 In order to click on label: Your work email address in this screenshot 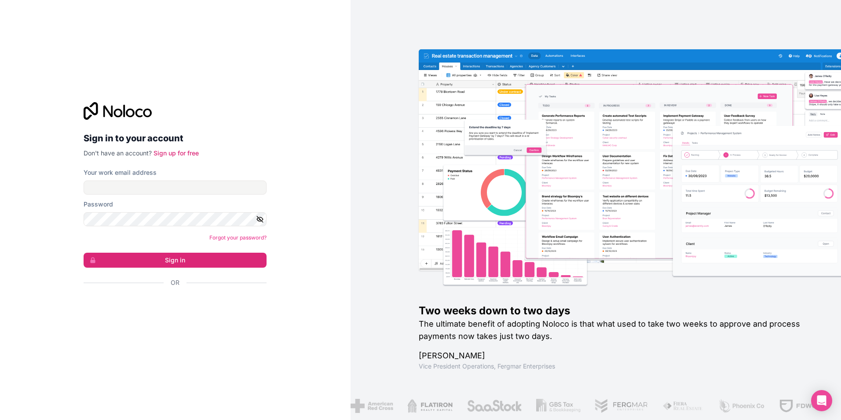, I will do `click(120, 172)`.